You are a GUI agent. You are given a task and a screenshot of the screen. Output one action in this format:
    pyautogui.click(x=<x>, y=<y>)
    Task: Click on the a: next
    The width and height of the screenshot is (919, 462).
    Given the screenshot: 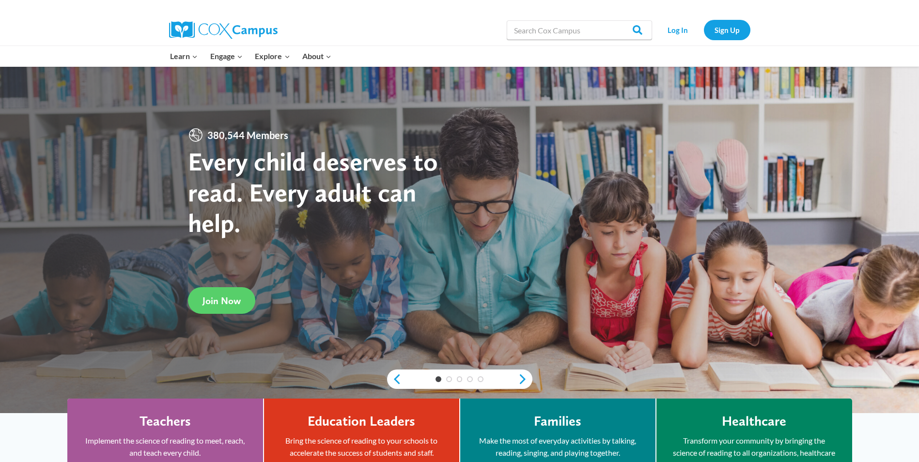 What is the action you would take?
    pyautogui.click(x=525, y=379)
    